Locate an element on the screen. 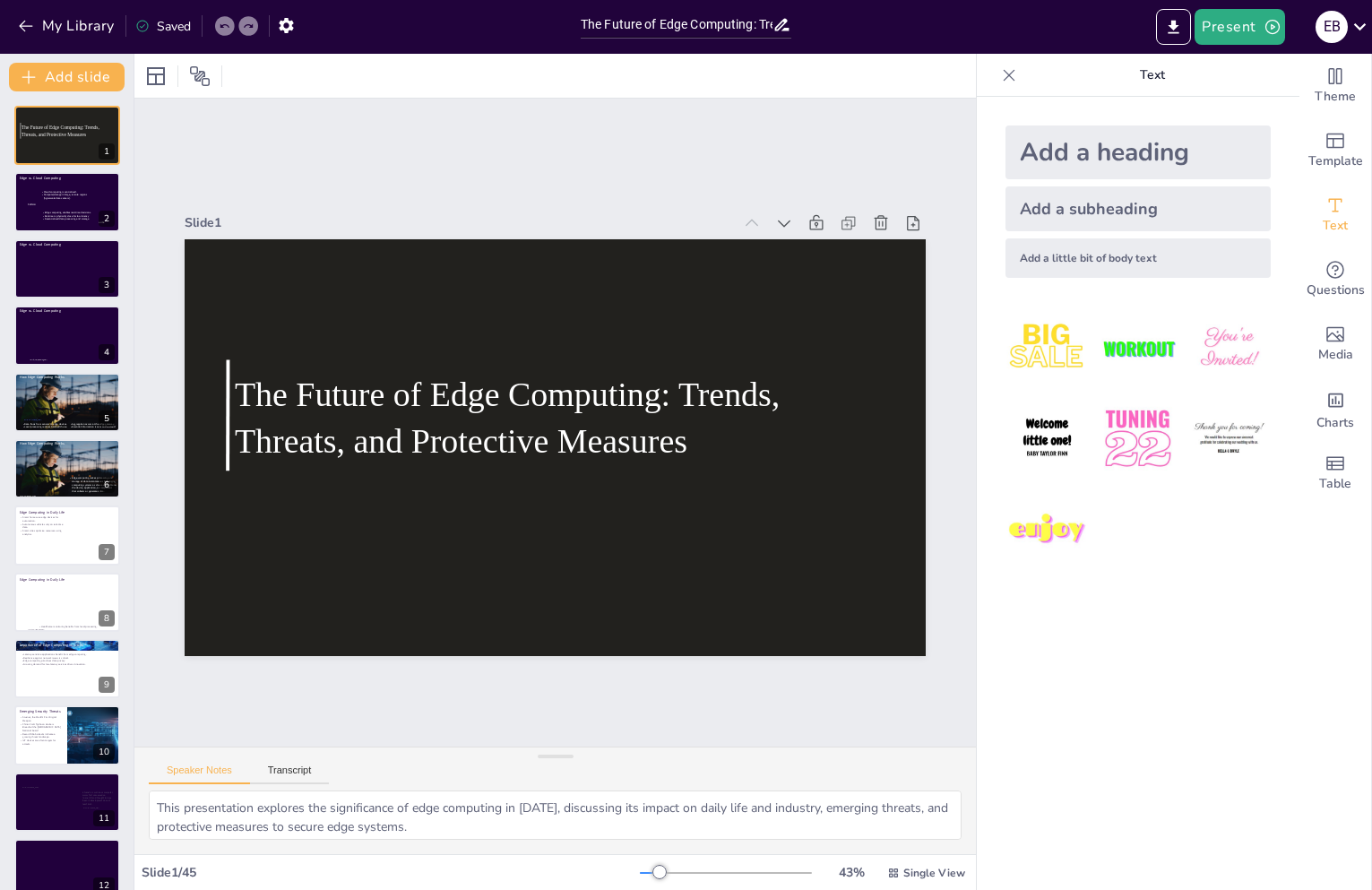 This screenshot has width=1372, height=890. div: Get real-time input from your audience is located at coordinates (1335, 280).